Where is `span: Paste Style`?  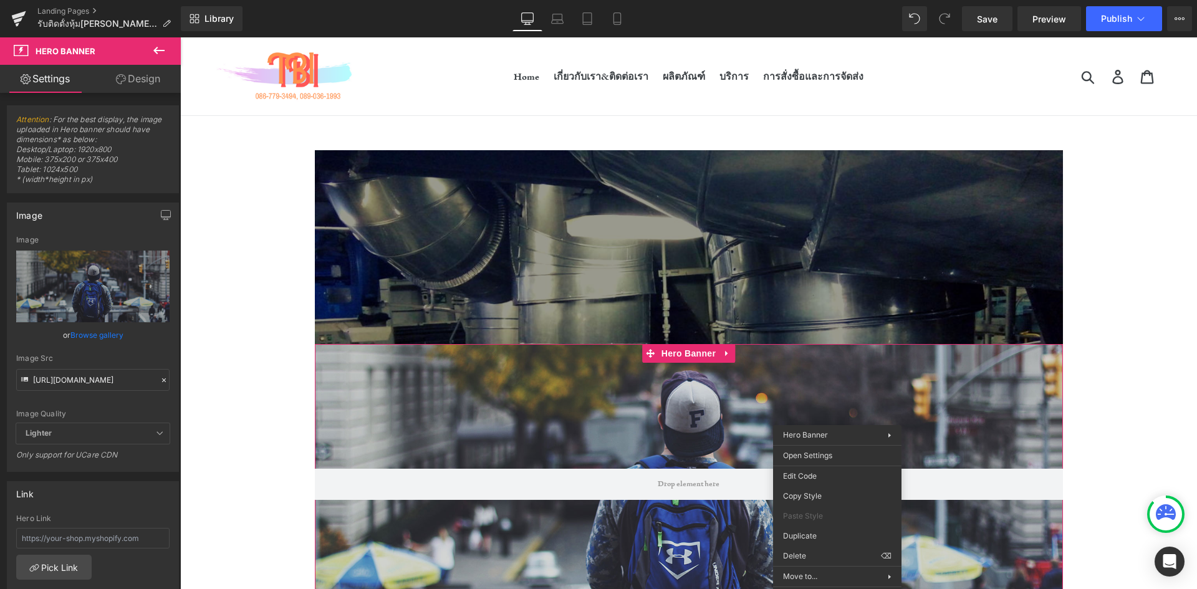
span: Paste Style is located at coordinates (838, 516).